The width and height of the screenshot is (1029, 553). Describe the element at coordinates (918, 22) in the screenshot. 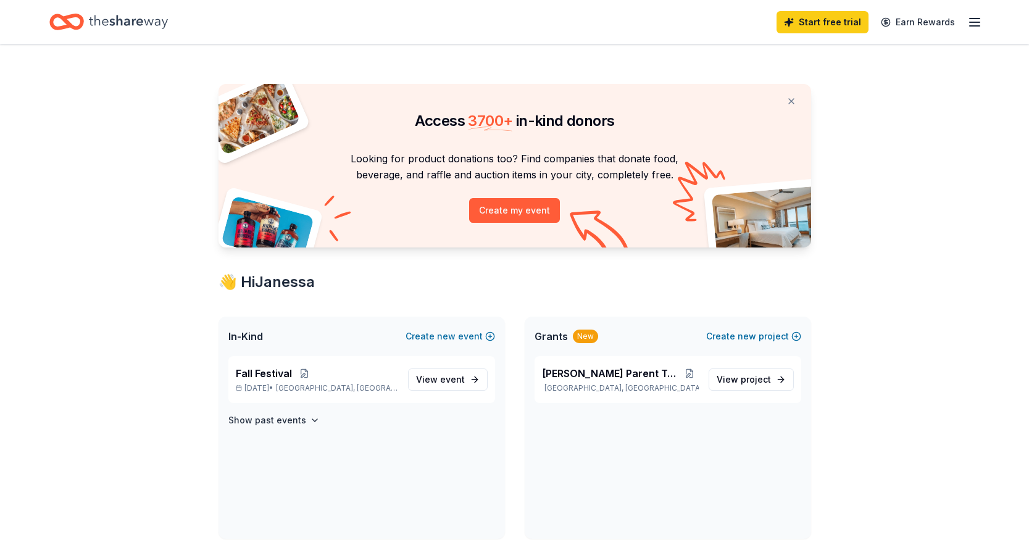

I see `a: Earn Rewards` at that location.